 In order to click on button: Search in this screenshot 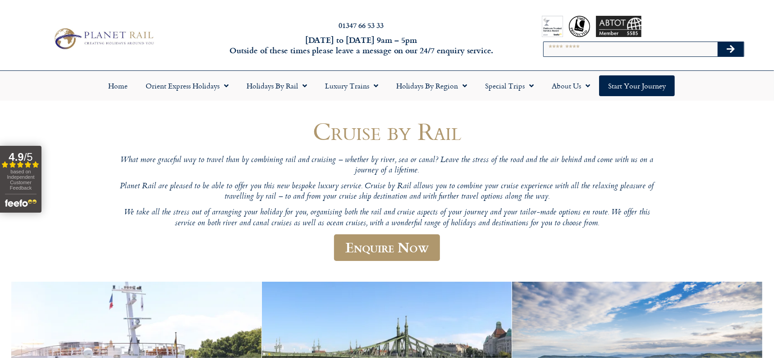, I will do `click(731, 49)`.